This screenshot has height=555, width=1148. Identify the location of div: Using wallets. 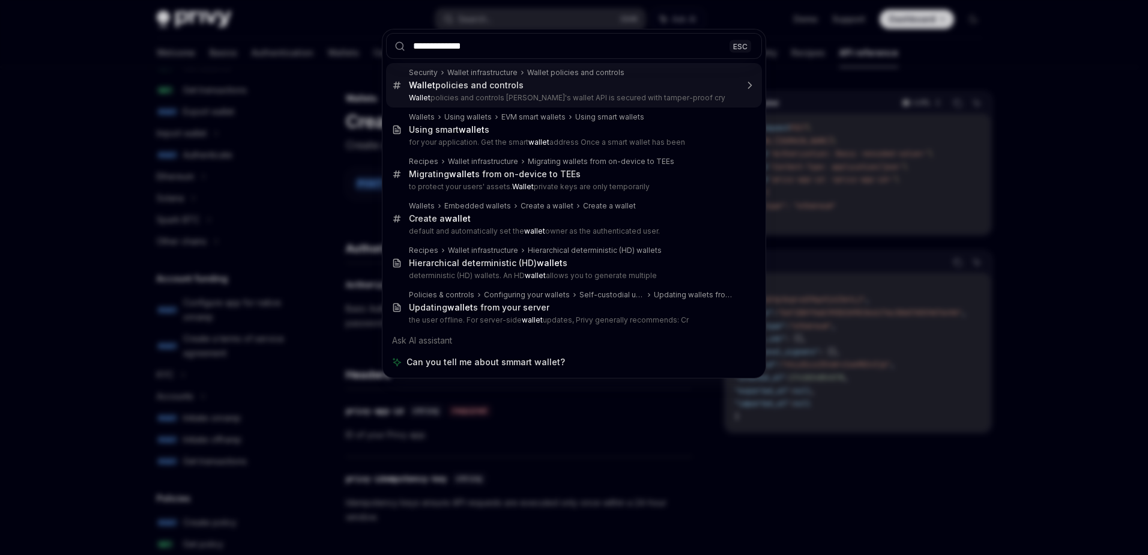
(468, 117).